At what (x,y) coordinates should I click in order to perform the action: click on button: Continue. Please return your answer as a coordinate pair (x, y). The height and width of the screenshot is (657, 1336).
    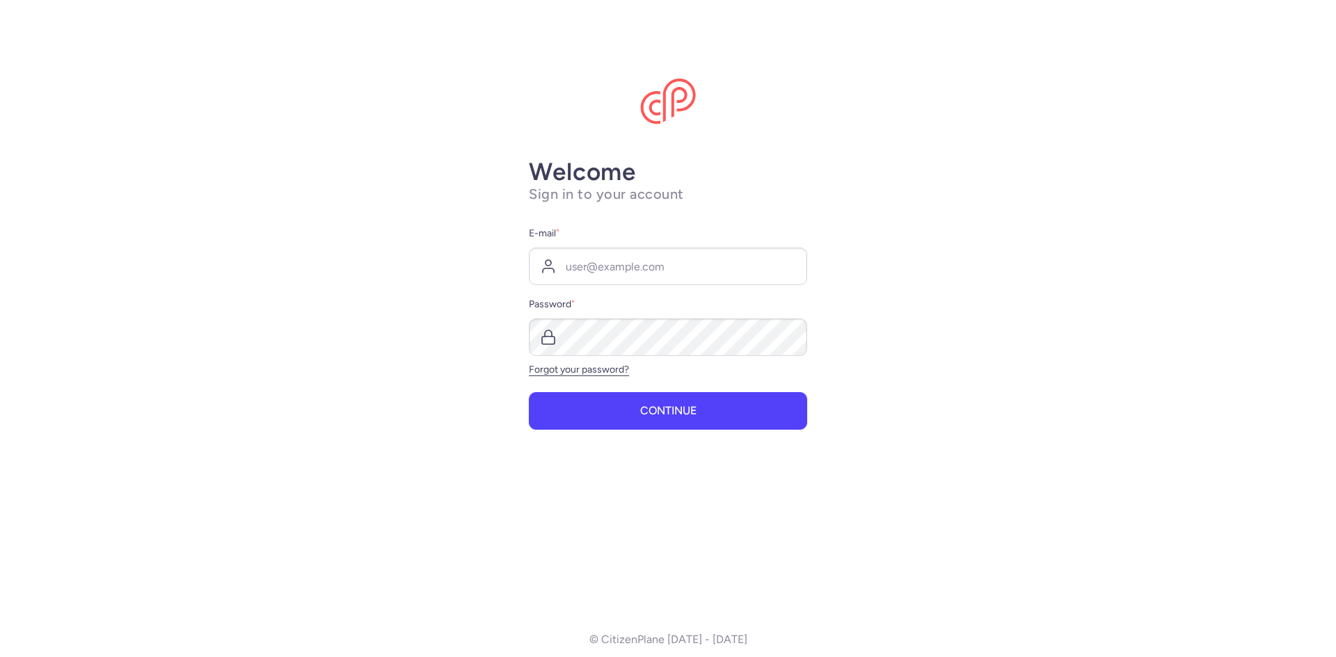
    Looking at the image, I should click on (668, 411).